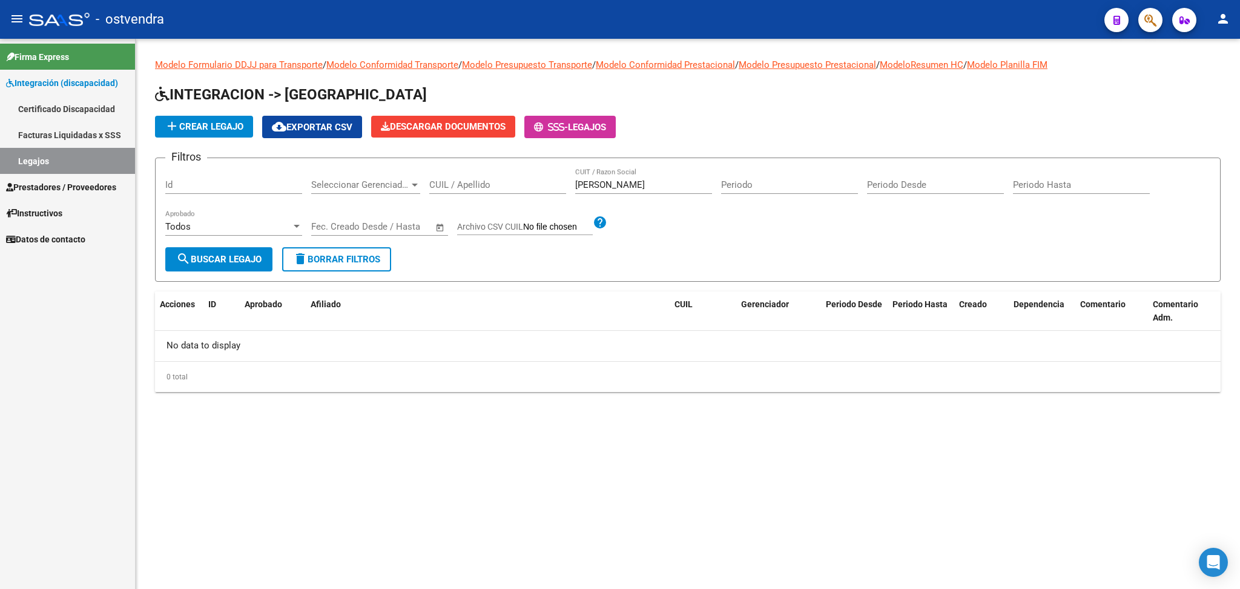 This screenshot has width=1240, height=589. I want to click on span: Creado, so click(973, 304).